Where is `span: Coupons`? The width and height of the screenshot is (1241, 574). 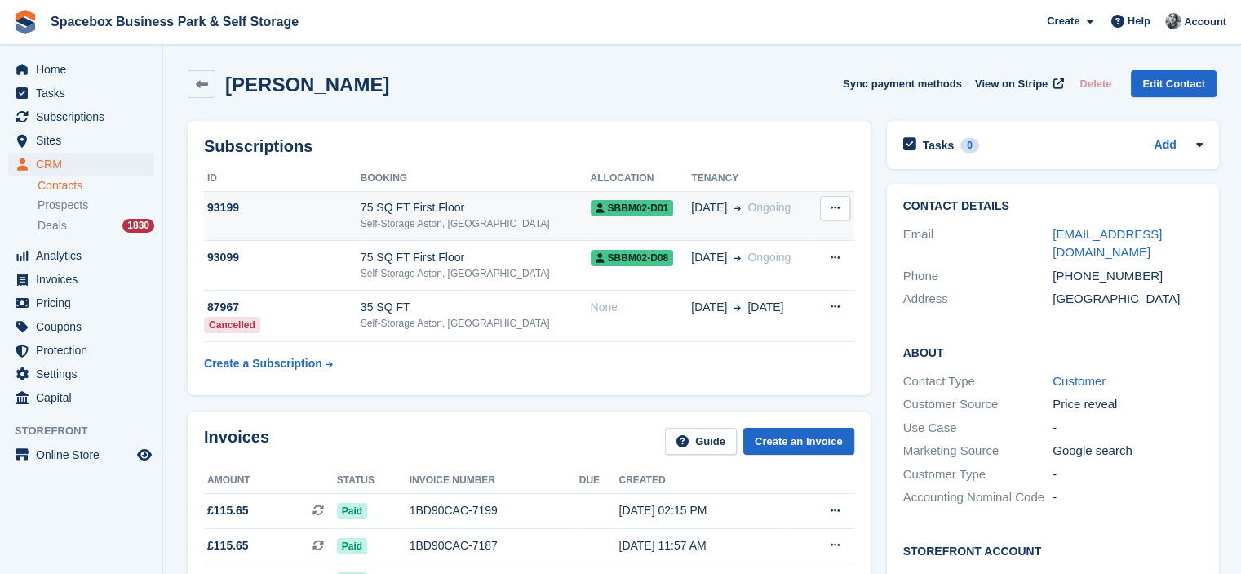
span: Coupons is located at coordinates (85, 326).